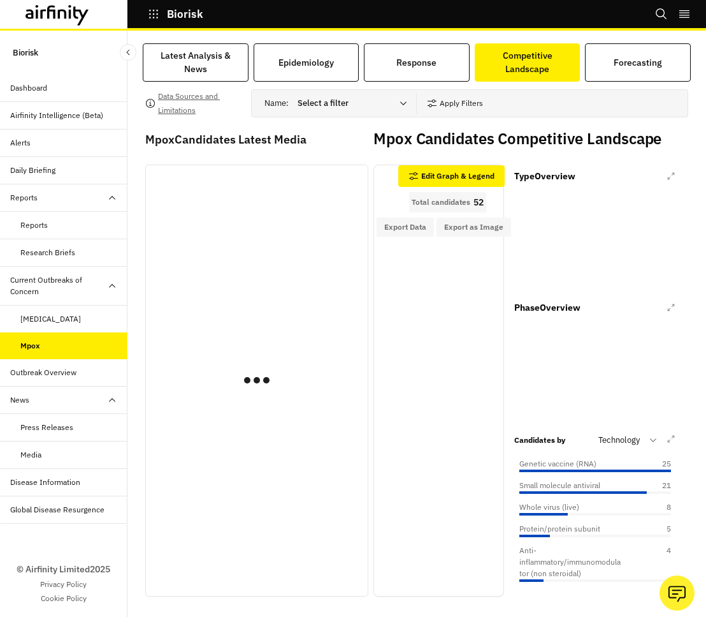  What do you see at coordinates (560, 529) in the screenshot?
I see `p: Protein/protein subunit` at bounding box center [560, 529].